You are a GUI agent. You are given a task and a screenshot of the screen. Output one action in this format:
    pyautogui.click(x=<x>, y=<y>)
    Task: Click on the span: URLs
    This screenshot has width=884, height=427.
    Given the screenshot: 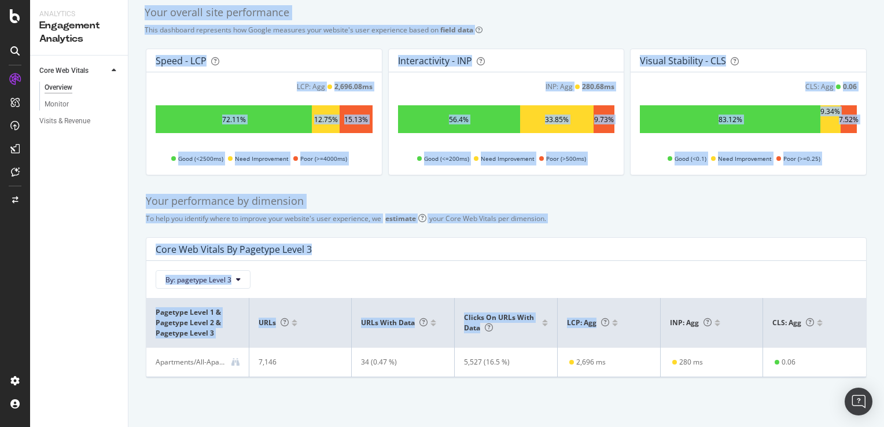 What is the action you would take?
    pyautogui.click(x=274, y=322)
    